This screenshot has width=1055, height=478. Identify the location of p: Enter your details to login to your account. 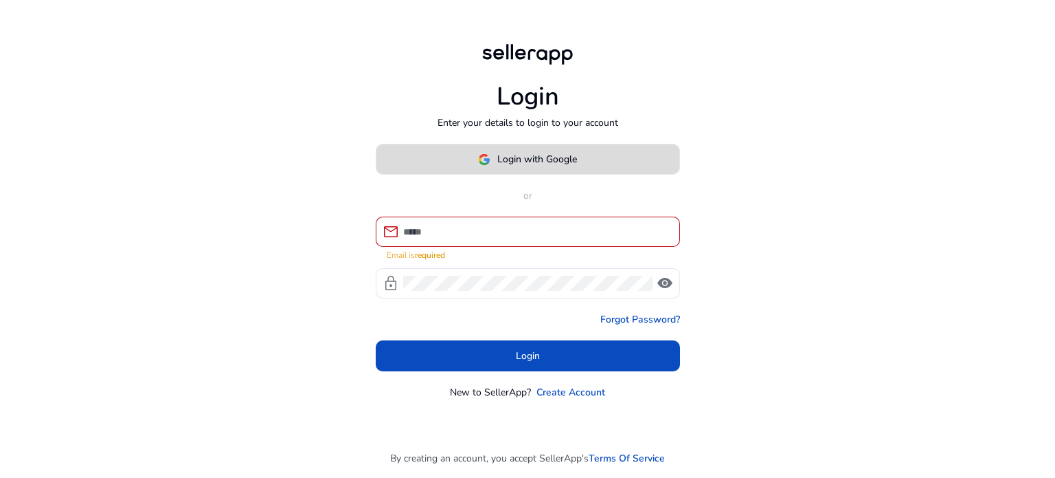
(528, 122).